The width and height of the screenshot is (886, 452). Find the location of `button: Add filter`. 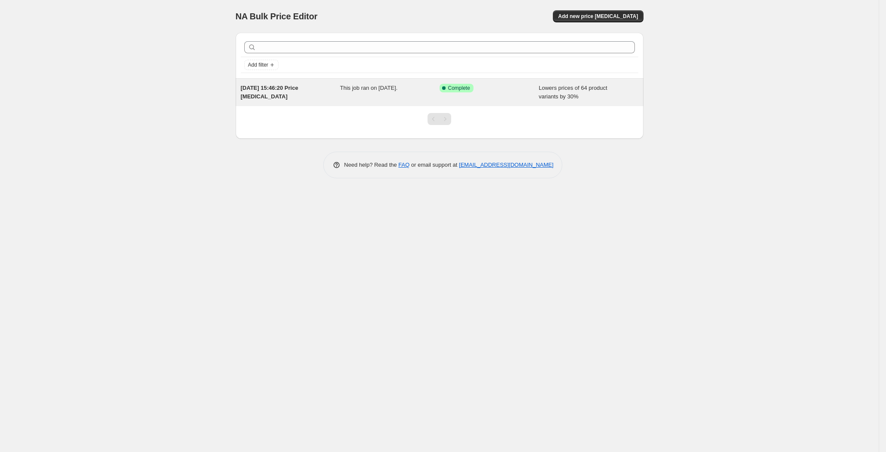

button: Add filter is located at coordinates (261, 65).